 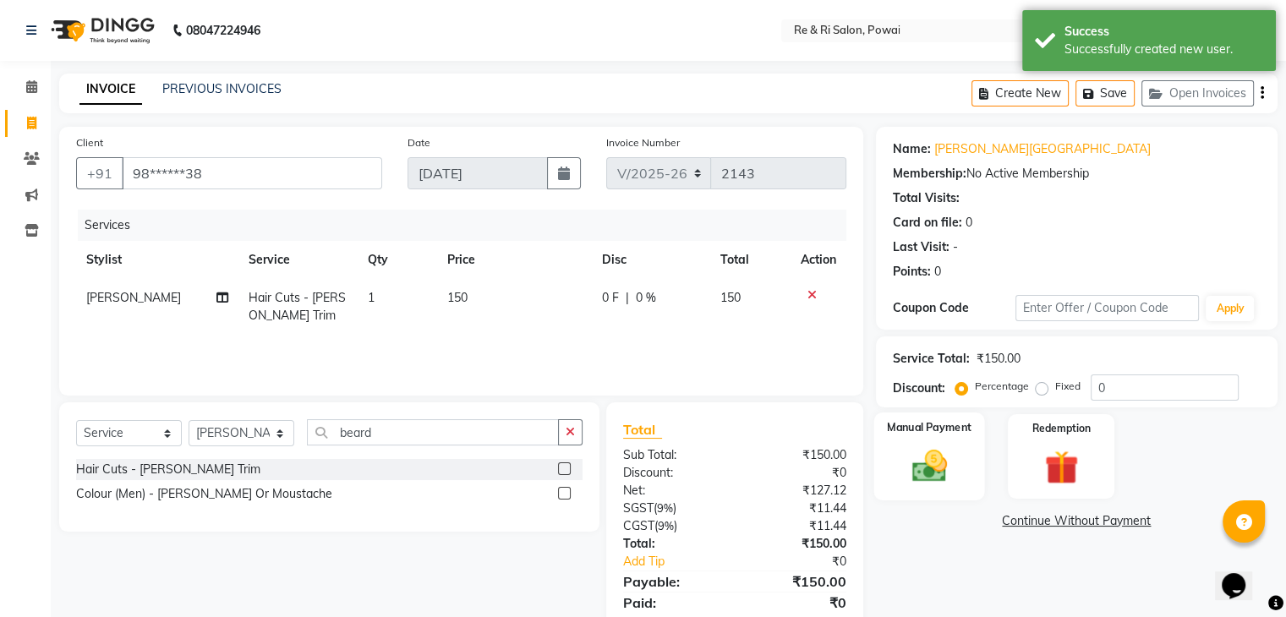 I want to click on div: Service Total:, so click(x=931, y=358).